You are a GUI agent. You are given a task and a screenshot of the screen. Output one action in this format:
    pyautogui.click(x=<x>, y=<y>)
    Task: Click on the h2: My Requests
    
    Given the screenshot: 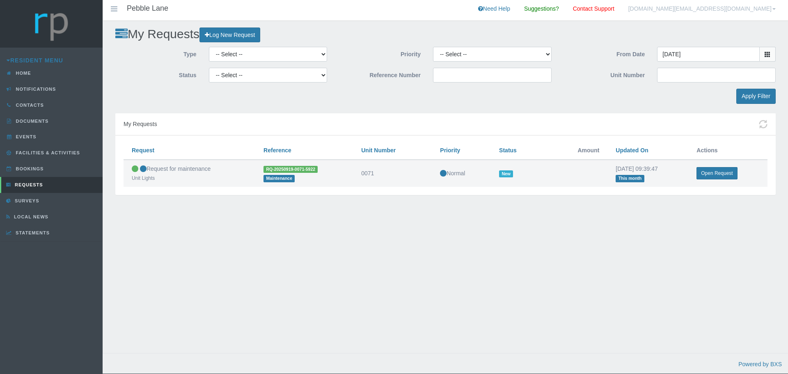 What is the action you would take?
    pyautogui.click(x=445, y=34)
    